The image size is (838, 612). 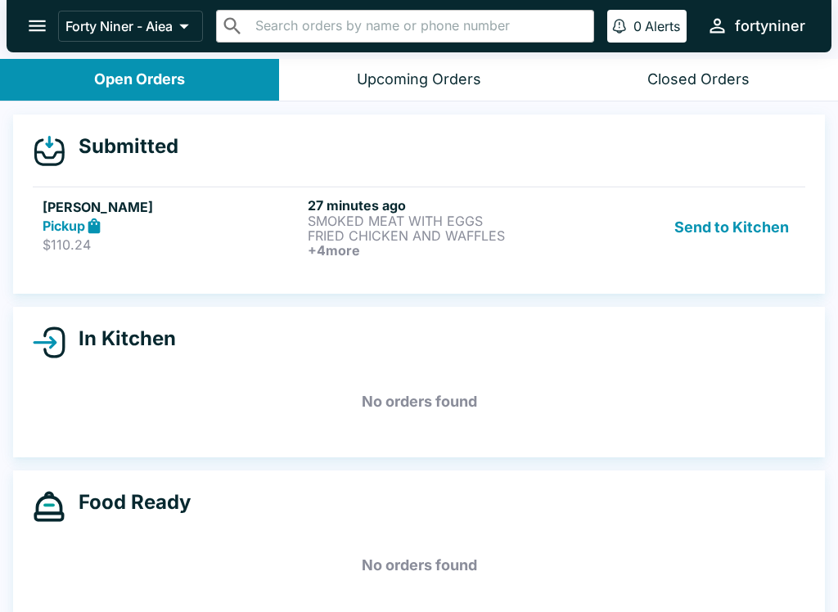 I want to click on h4: Food Ready, so click(x=128, y=502).